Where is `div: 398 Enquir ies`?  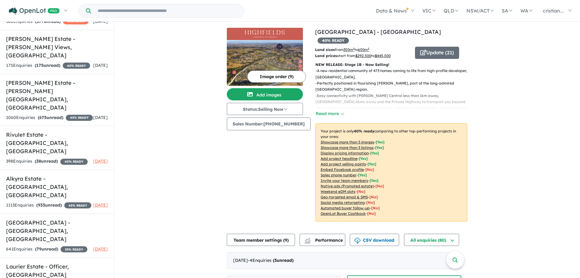 div: 398 Enquir ies is located at coordinates (47, 161).